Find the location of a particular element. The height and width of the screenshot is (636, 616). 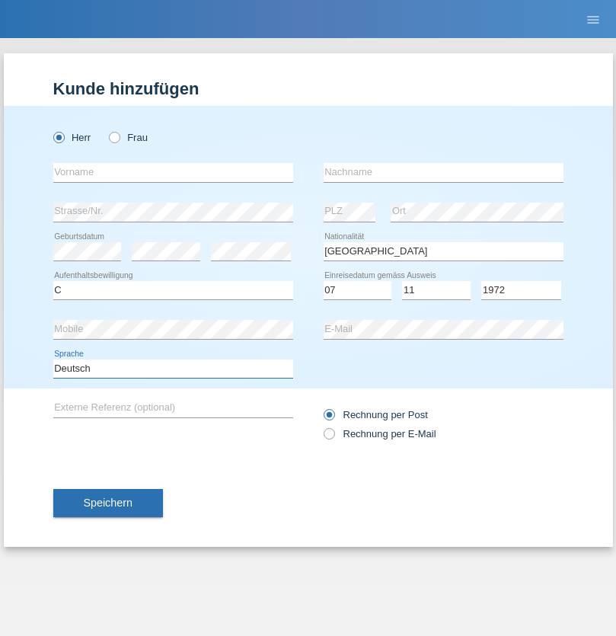

span: Speichern is located at coordinates (108, 503).